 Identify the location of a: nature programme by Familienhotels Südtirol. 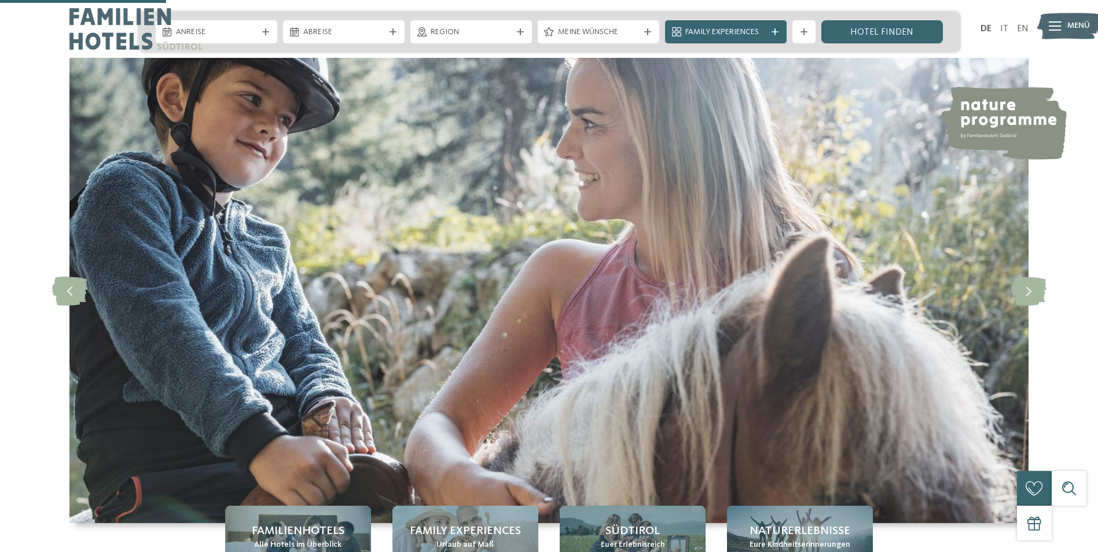
(1003, 123).